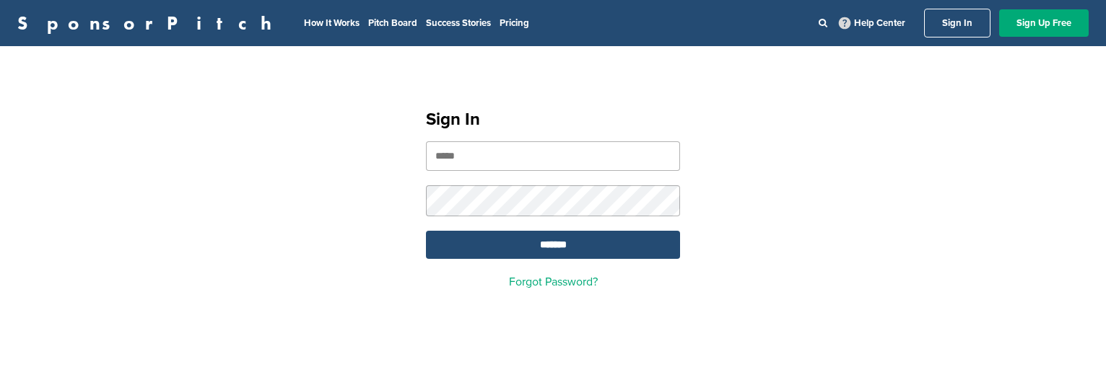  I want to click on a: SponsorPitch, so click(149, 23).